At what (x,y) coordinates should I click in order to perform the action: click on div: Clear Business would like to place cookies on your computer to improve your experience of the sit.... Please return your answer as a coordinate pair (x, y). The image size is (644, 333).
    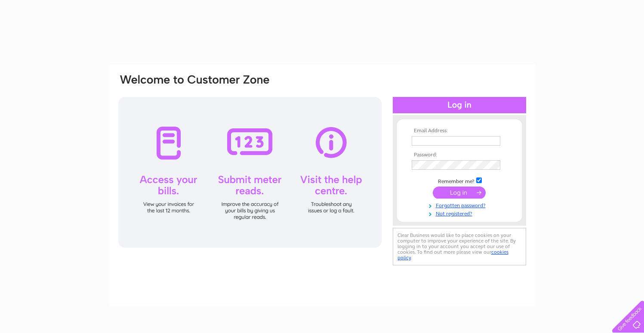
    Looking at the image, I should click on (460, 246).